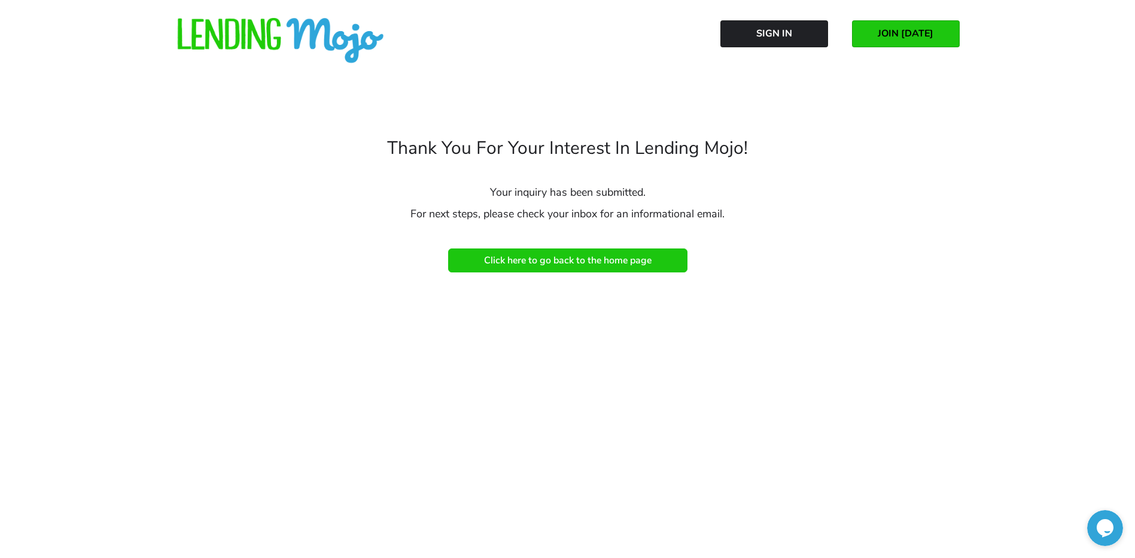 The image size is (1135, 558). Describe the element at coordinates (281, 41) in the screenshot. I see `img: lm-horizontal-logo` at that location.